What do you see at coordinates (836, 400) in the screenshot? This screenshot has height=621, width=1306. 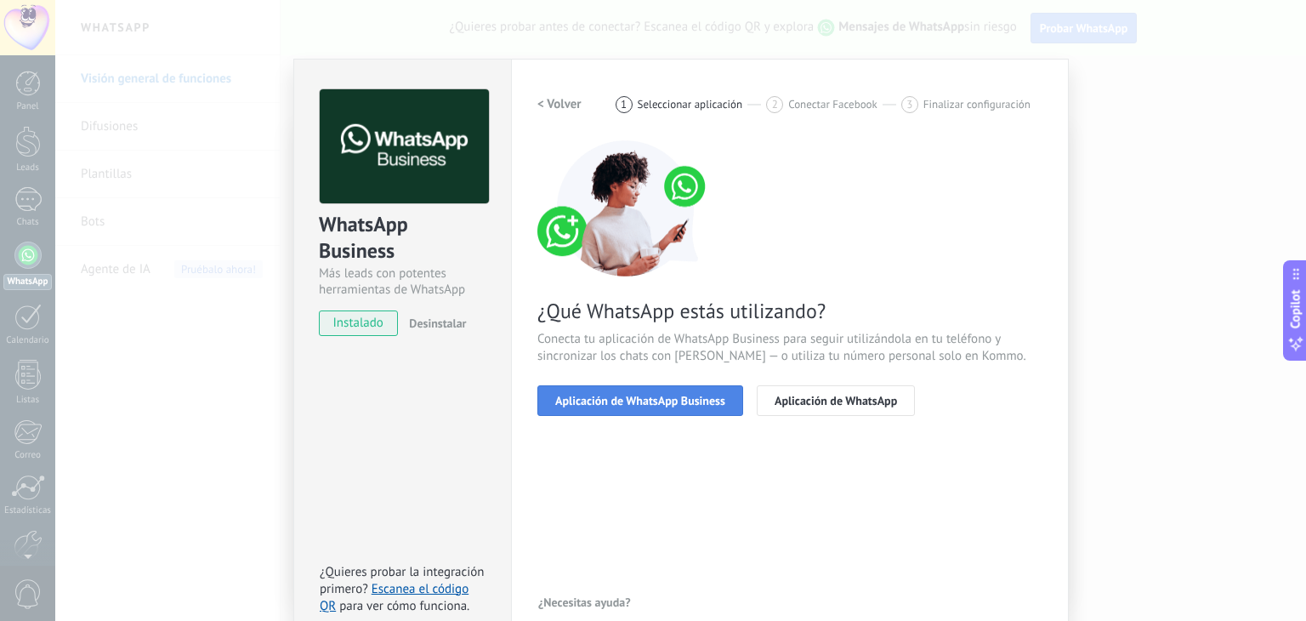 I see `span: Aplicación de WhatsApp` at bounding box center [836, 400].